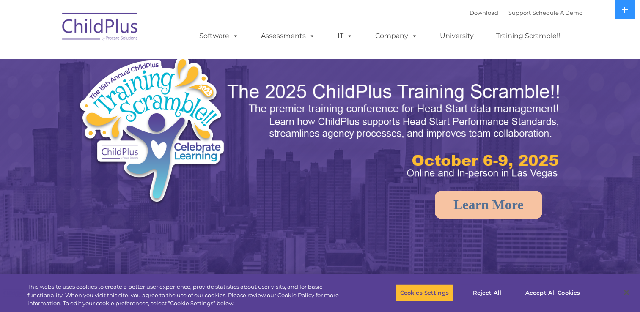 The image size is (640, 312). I want to click on button: Accept All Cookies, so click(553, 293).